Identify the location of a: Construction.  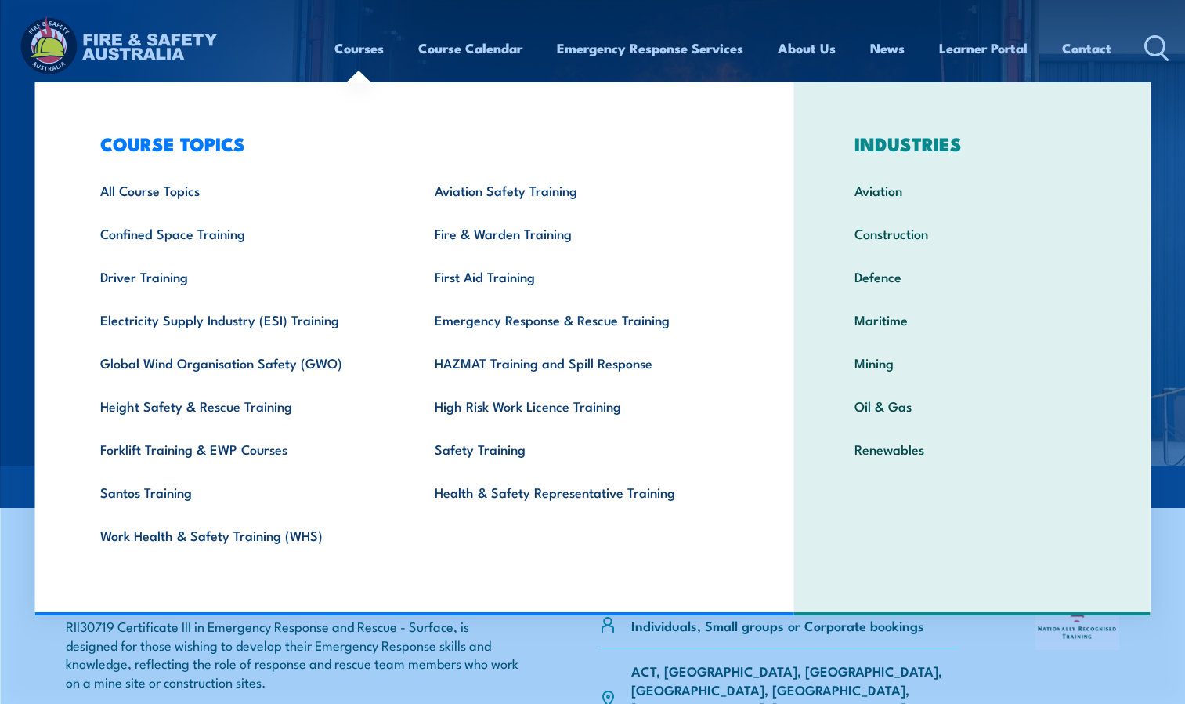
(972, 233).